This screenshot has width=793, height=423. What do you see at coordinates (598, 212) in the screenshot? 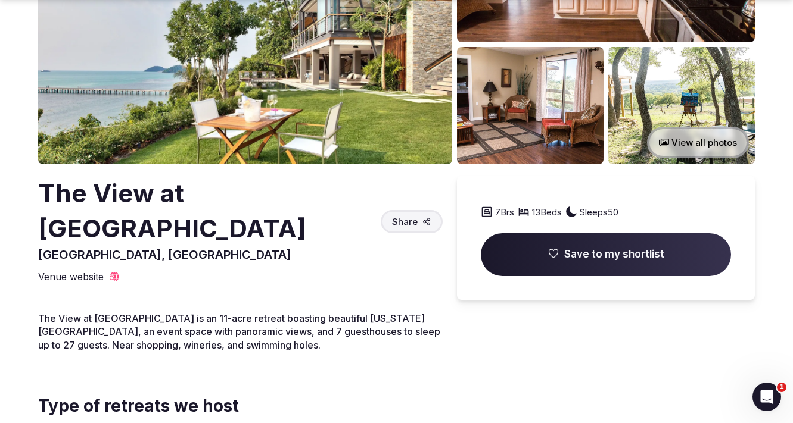
I see `span: Sleeps 50` at bounding box center [598, 212].